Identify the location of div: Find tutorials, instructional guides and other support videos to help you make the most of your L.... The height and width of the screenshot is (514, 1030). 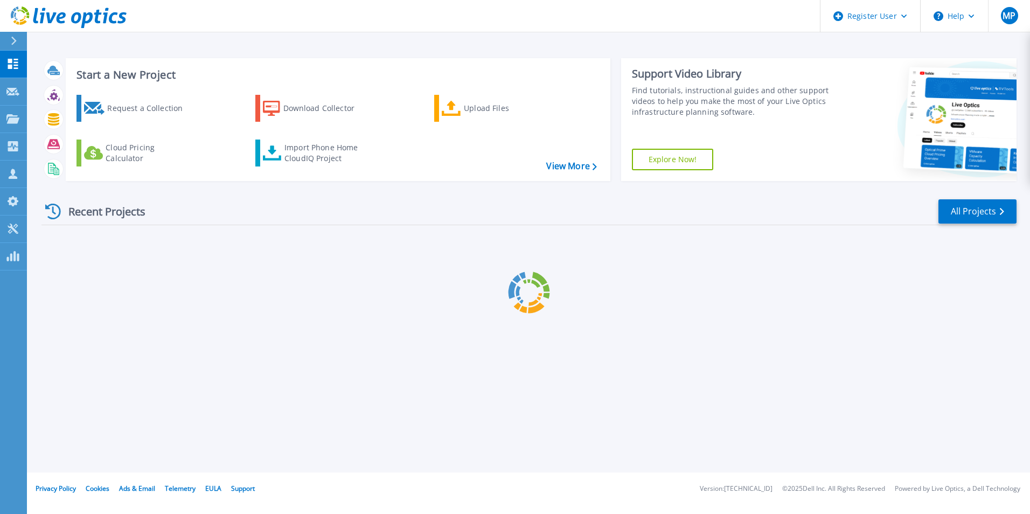
(733, 101).